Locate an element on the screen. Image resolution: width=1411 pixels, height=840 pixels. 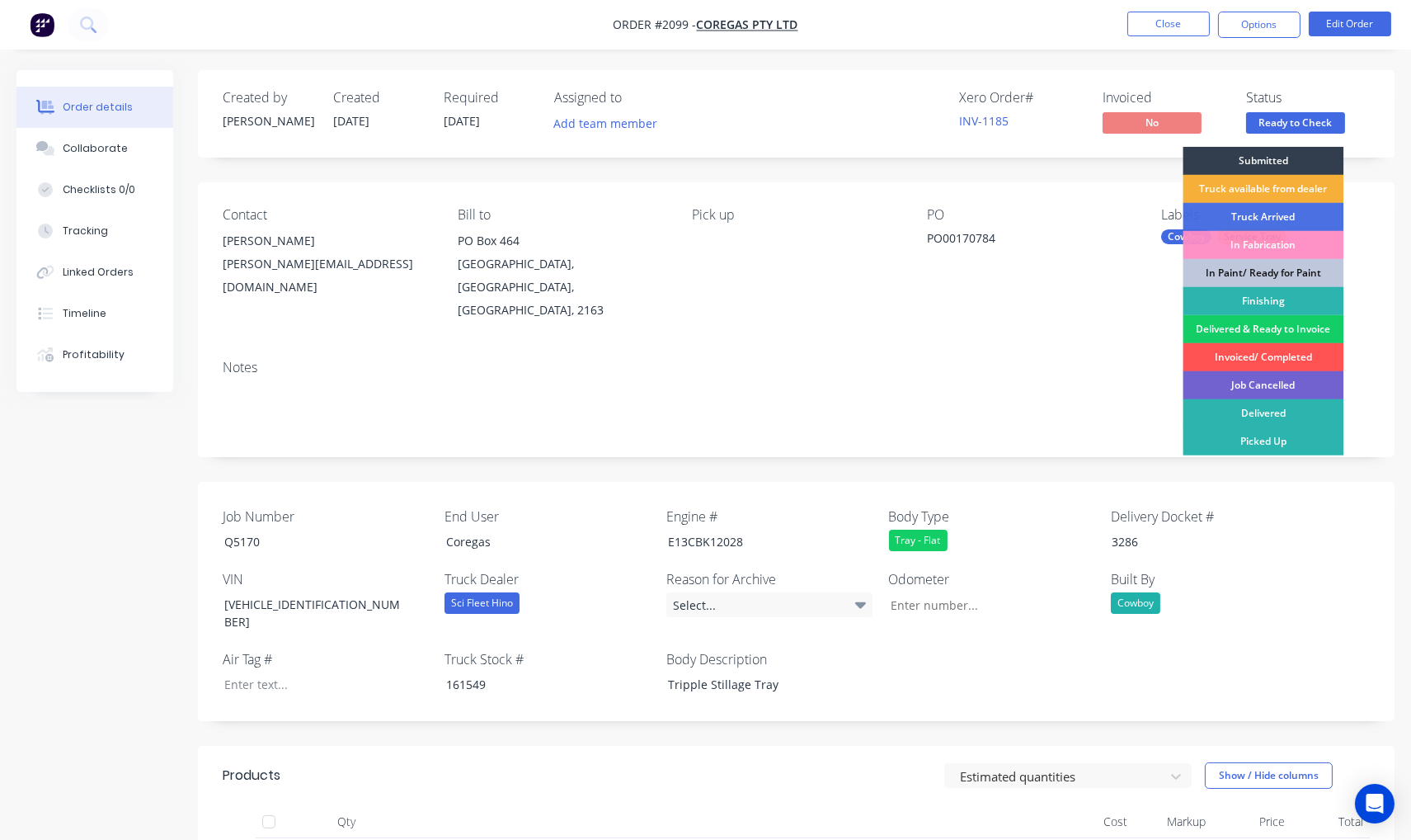
img: Factory is located at coordinates (42, 25).